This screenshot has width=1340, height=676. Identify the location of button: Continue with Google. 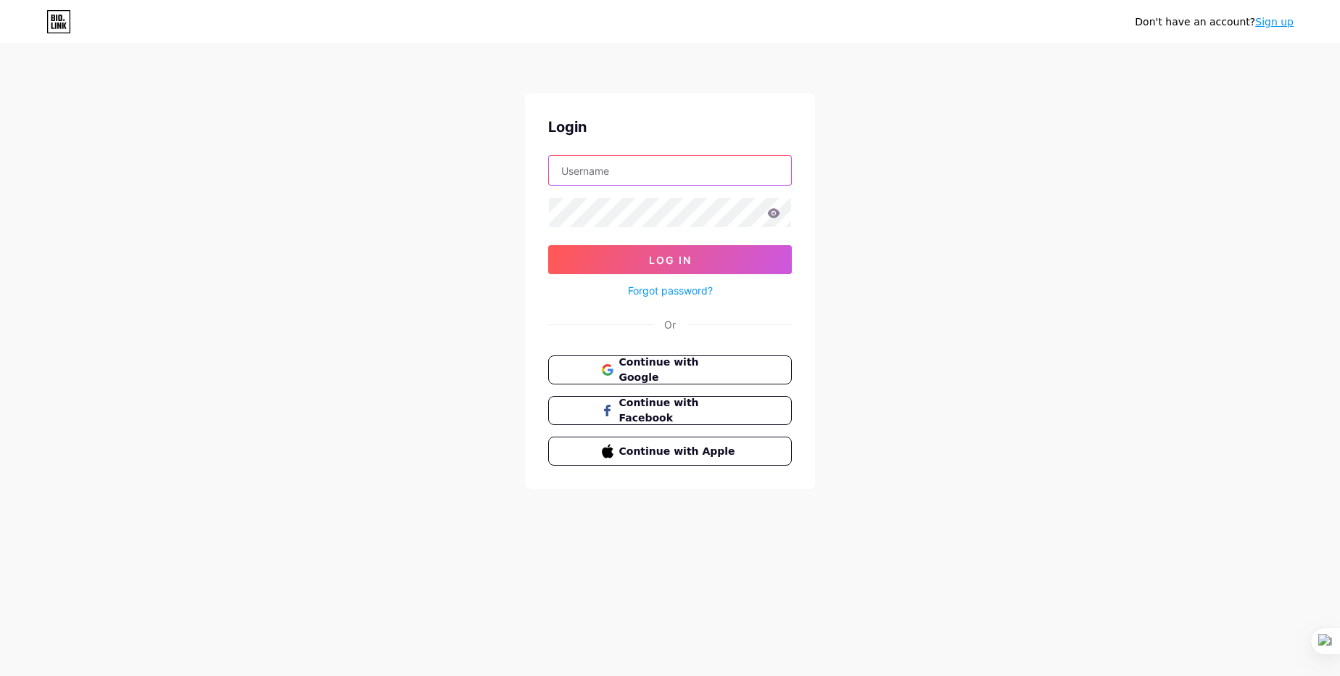
(670, 370).